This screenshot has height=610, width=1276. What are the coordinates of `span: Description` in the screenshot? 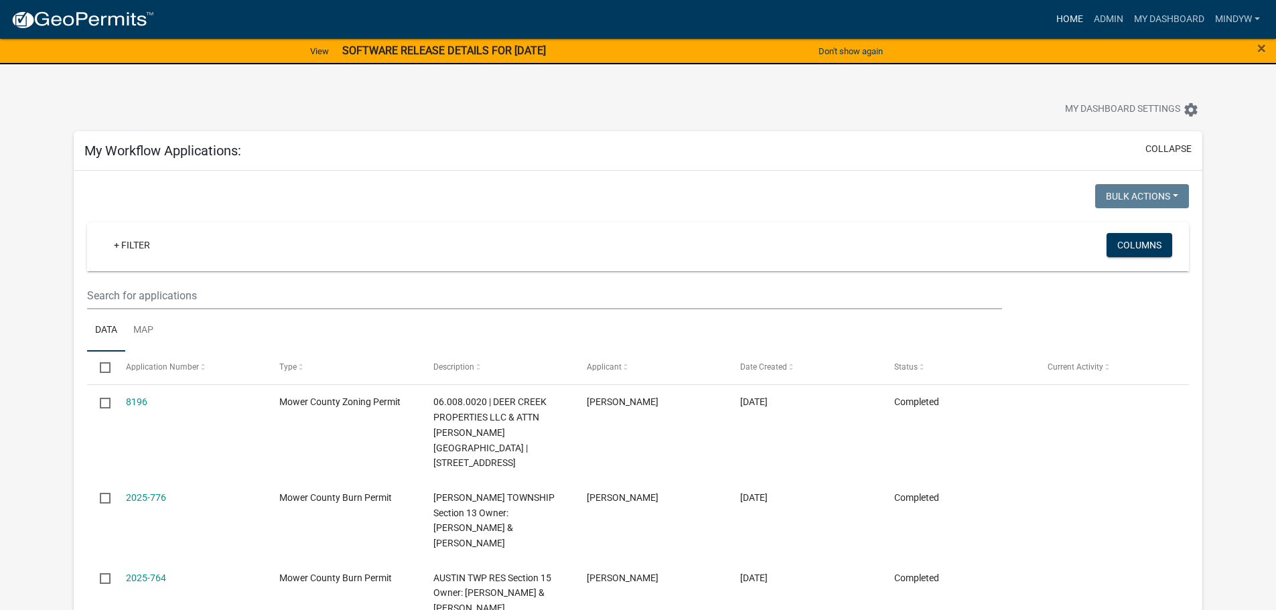 It's located at (454, 367).